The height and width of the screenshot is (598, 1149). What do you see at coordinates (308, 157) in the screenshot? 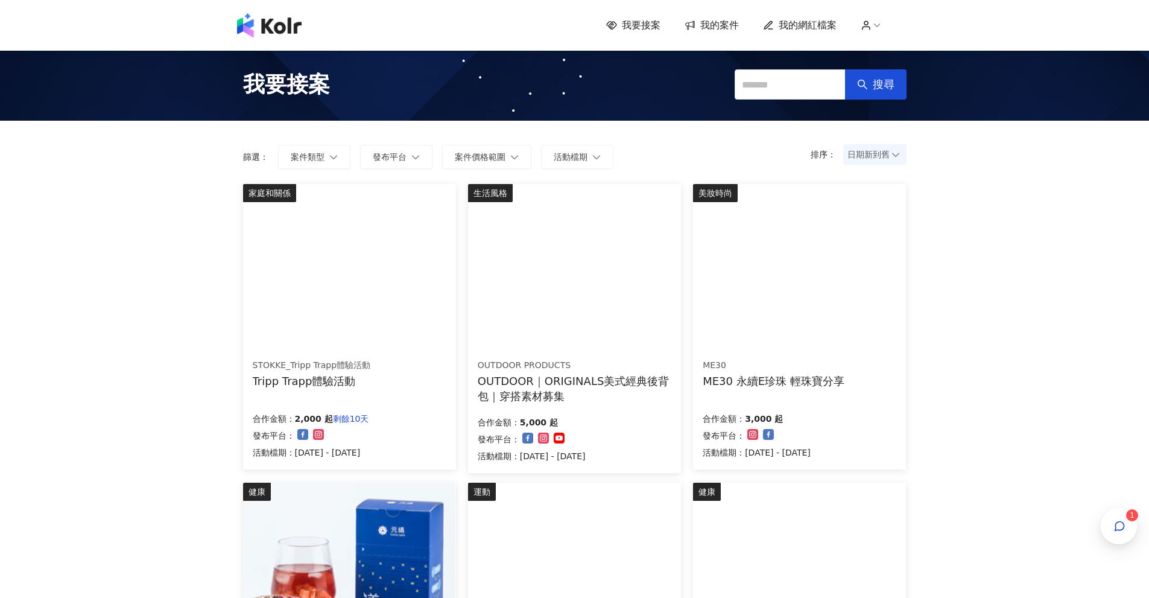
I see `span: 案件類型` at bounding box center [308, 157].